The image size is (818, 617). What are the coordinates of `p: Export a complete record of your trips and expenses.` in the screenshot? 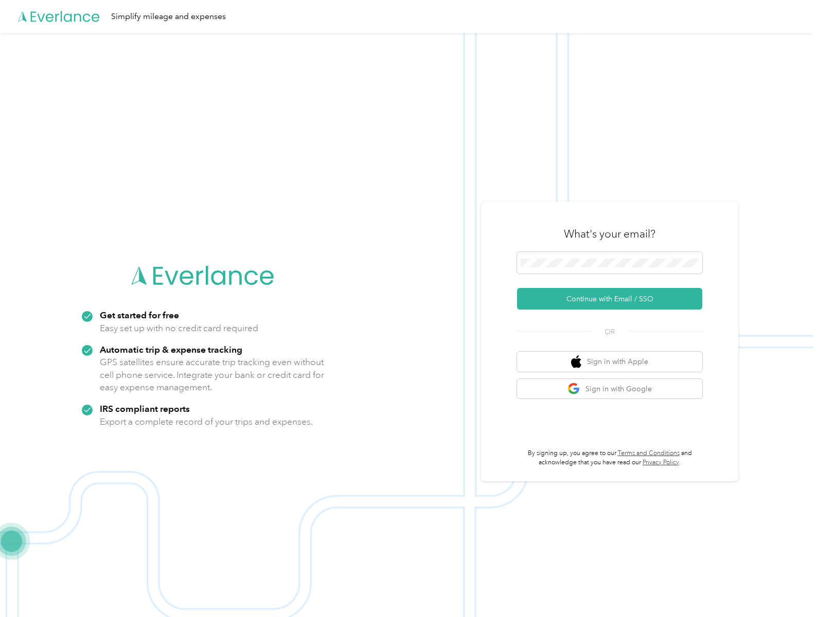 It's located at (206, 422).